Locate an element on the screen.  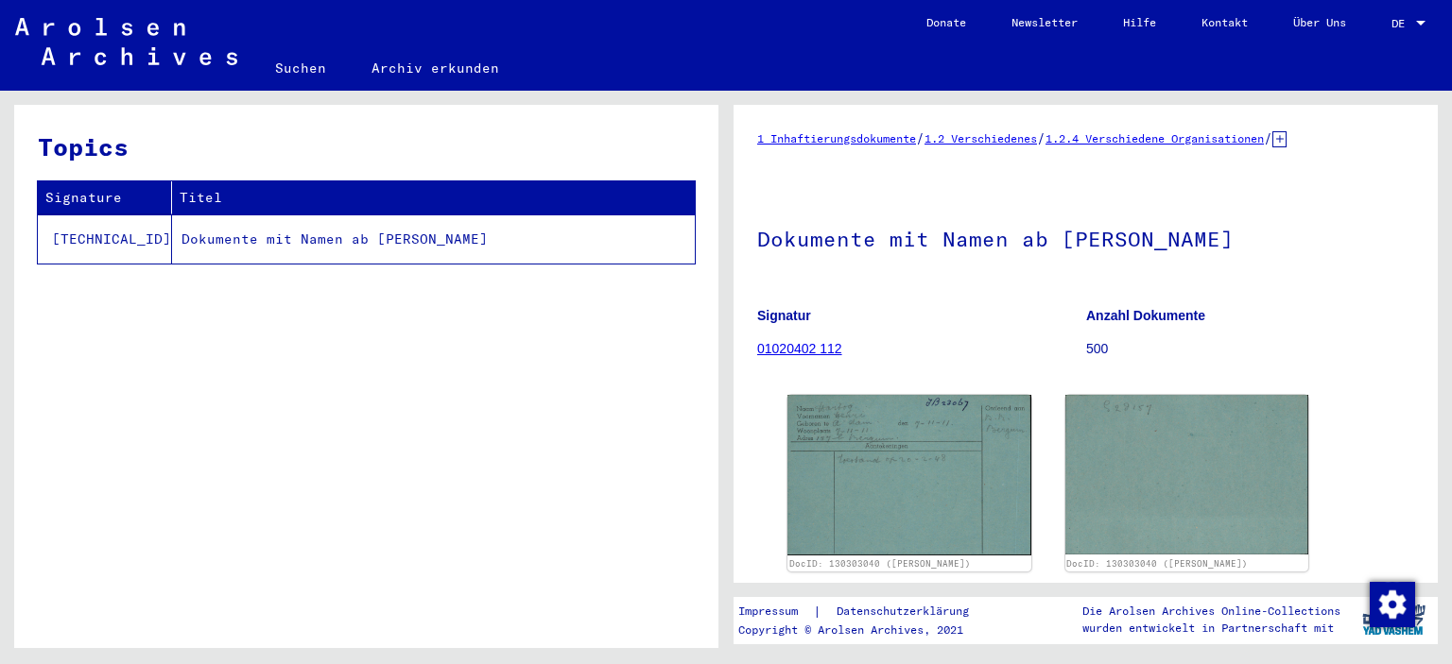
a: Suchen is located at coordinates (301, 68).